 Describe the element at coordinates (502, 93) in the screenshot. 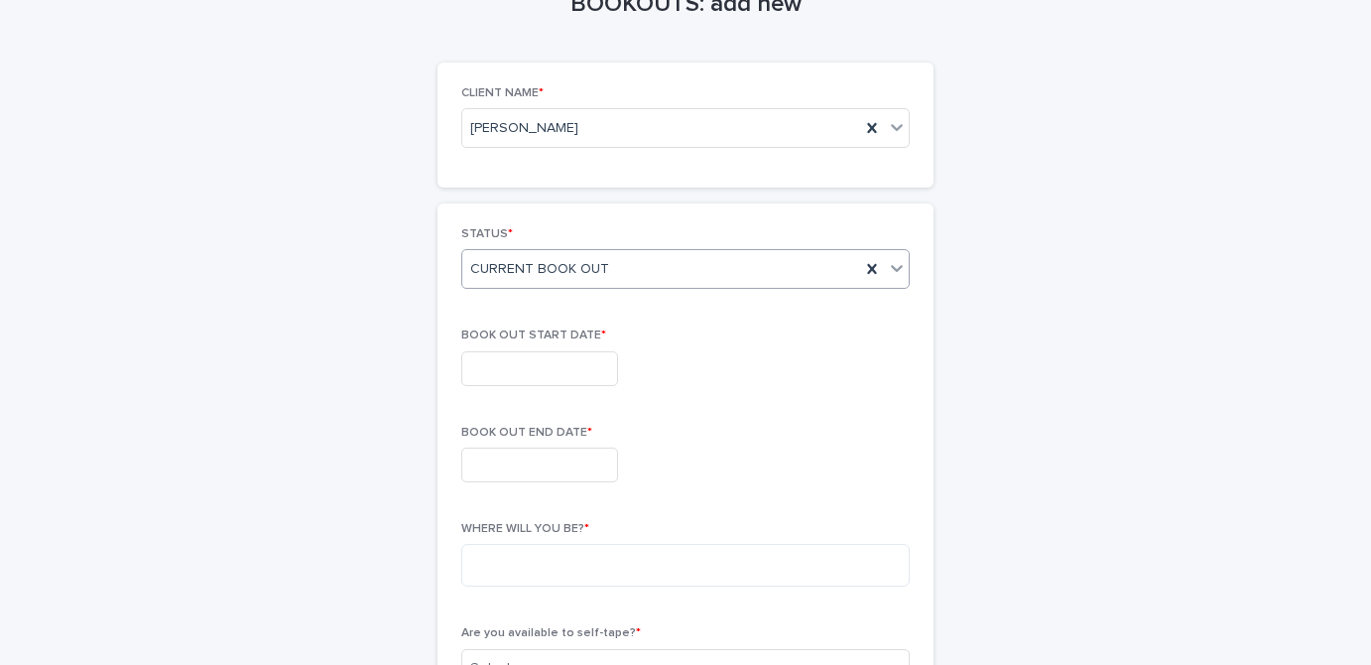

I see `span: CLIENT NAME` at that location.